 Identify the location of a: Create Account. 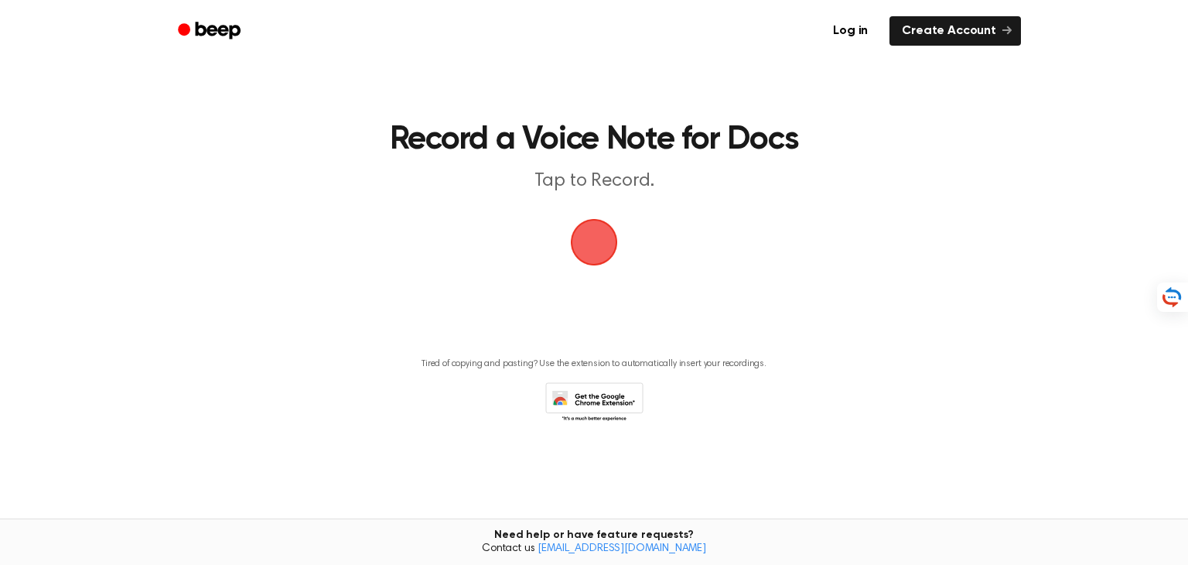
(955, 31).